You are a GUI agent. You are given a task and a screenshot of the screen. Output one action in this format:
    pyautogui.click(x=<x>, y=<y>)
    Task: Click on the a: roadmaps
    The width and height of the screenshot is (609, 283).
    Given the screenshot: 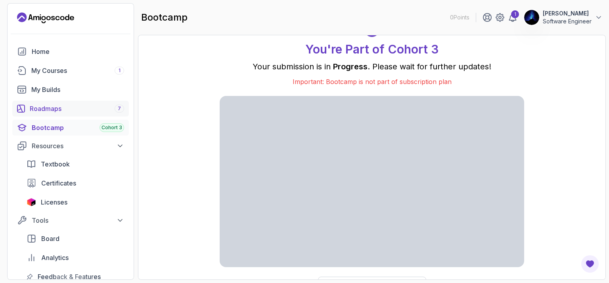 What is the action you would take?
    pyautogui.click(x=71, y=109)
    